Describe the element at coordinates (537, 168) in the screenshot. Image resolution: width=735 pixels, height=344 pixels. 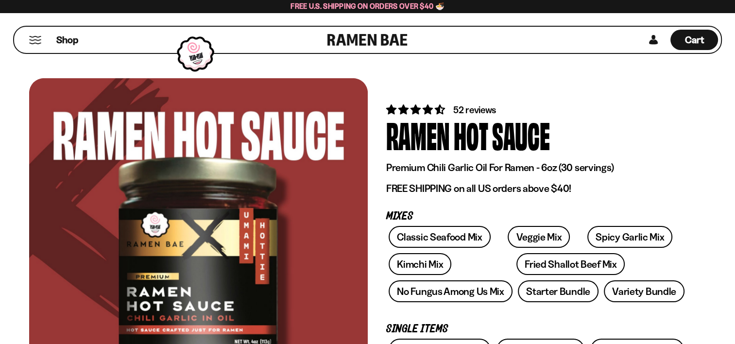
I see `p: Premium Chili Garlic Oil For Ramen - 6oz (30 servings)` at that location.